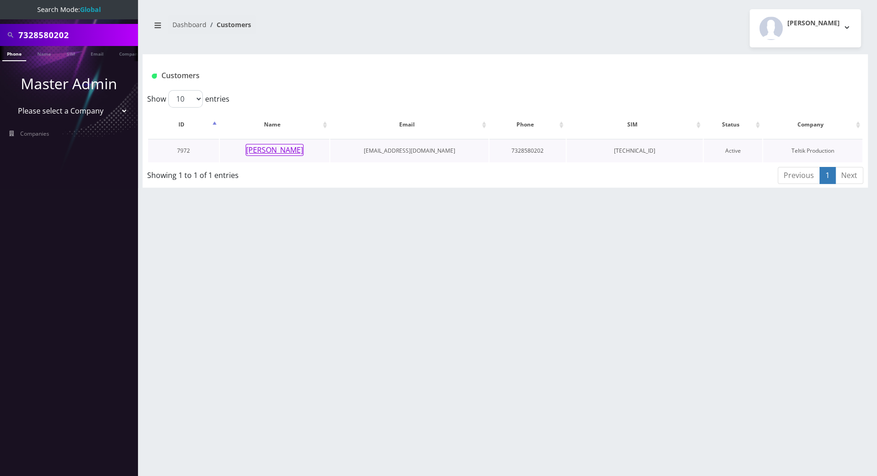 The height and width of the screenshot is (476, 877). I want to click on a: Name, so click(44, 53).